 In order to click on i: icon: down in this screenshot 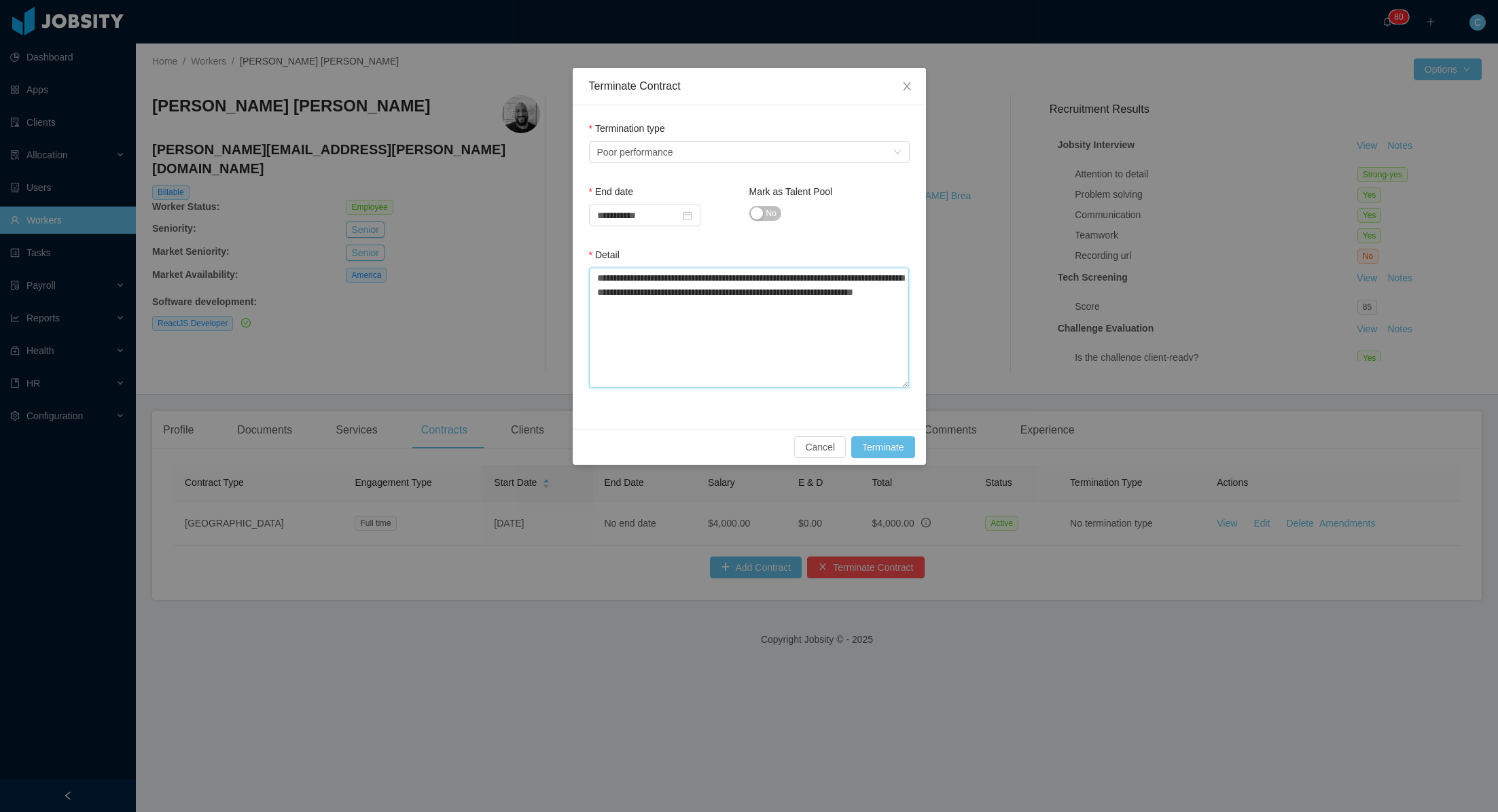, I will do `click(897, 153)`.